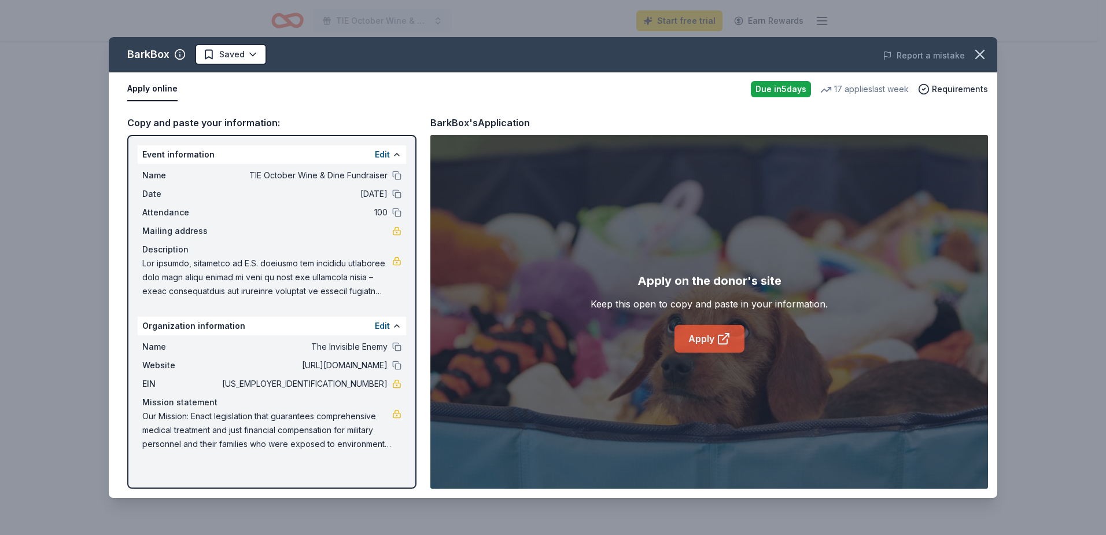 Image resolution: width=1106 pixels, height=535 pixels. Describe the element at coordinates (709, 281) in the screenshot. I see `div: Apply on the donor's site` at that location.